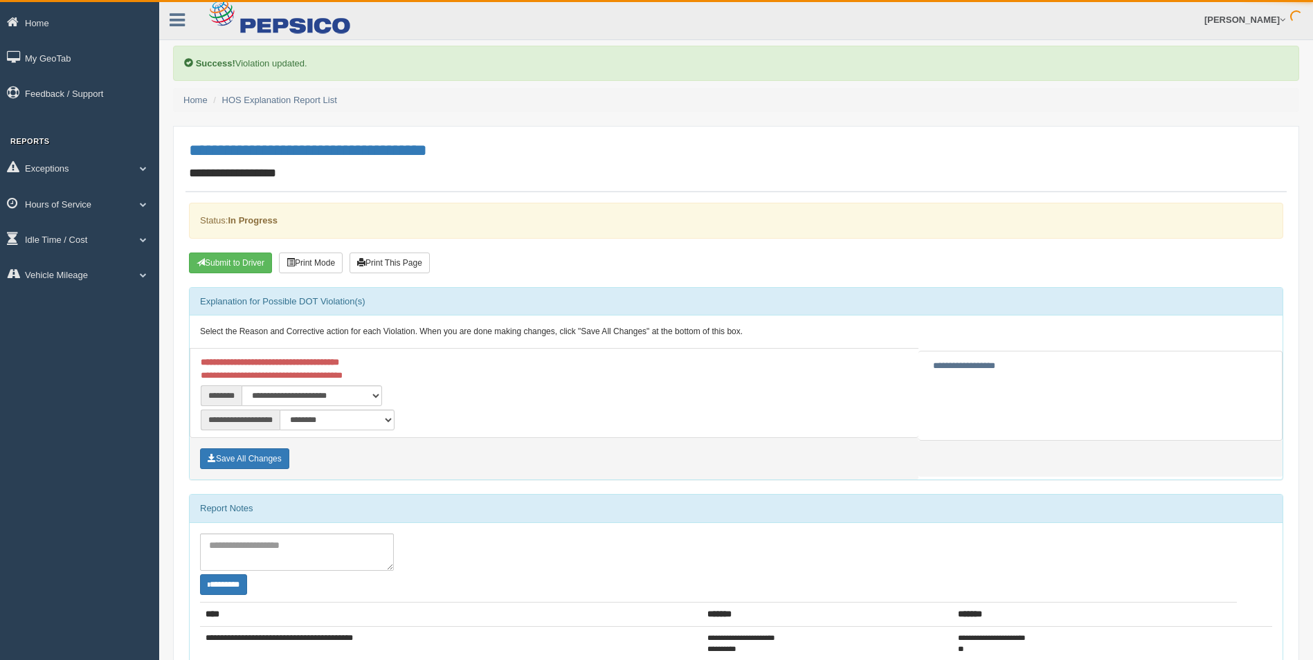 The height and width of the screenshot is (660, 1313). What do you see at coordinates (736, 302) in the screenshot?
I see `div: Explanation for Possible DOT Violation(s)` at bounding box center [736, 302].